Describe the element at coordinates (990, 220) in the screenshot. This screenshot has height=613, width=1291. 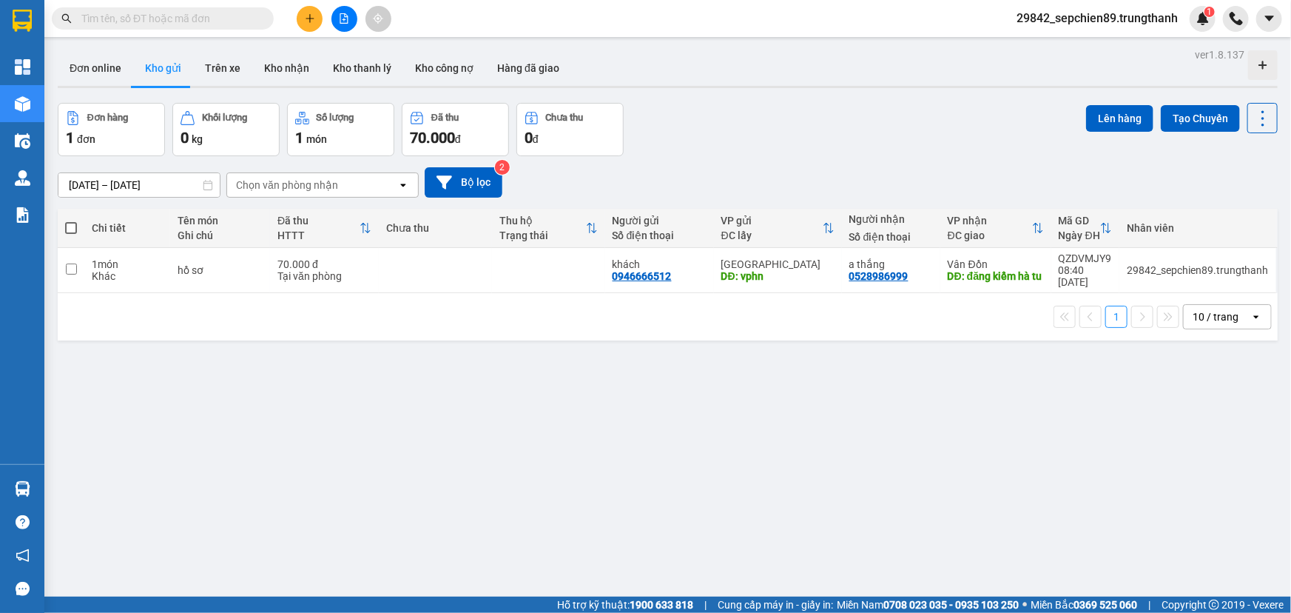
I see `div: VP nhận` at that location.